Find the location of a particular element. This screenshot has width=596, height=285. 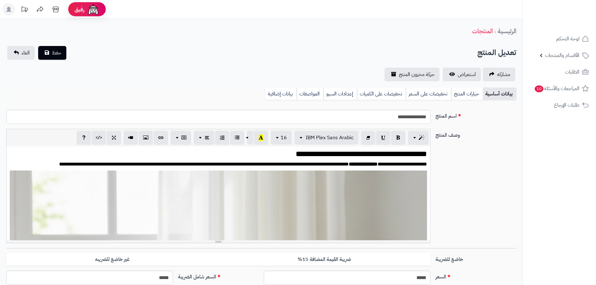

span: رفيق is located at coordinates (79, 9).